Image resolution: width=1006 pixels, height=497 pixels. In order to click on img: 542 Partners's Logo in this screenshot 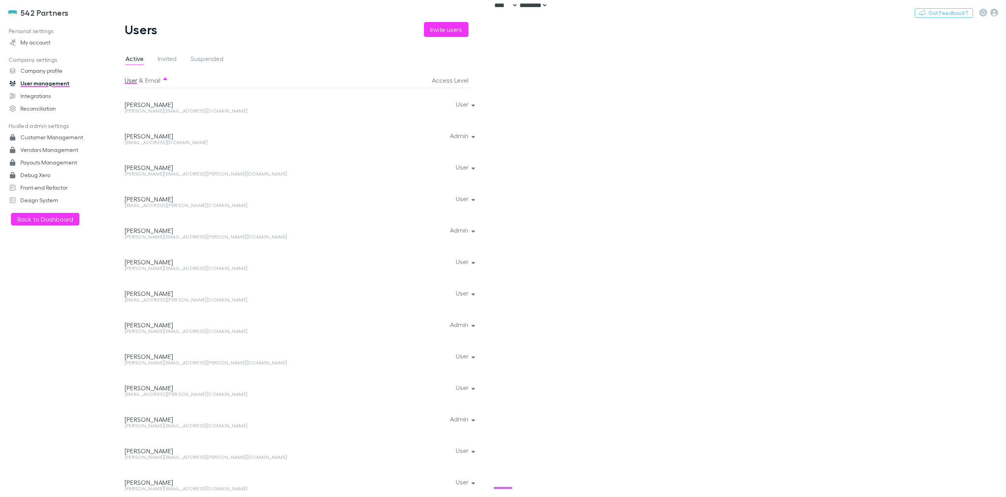, I will do `click(13, 13)`.